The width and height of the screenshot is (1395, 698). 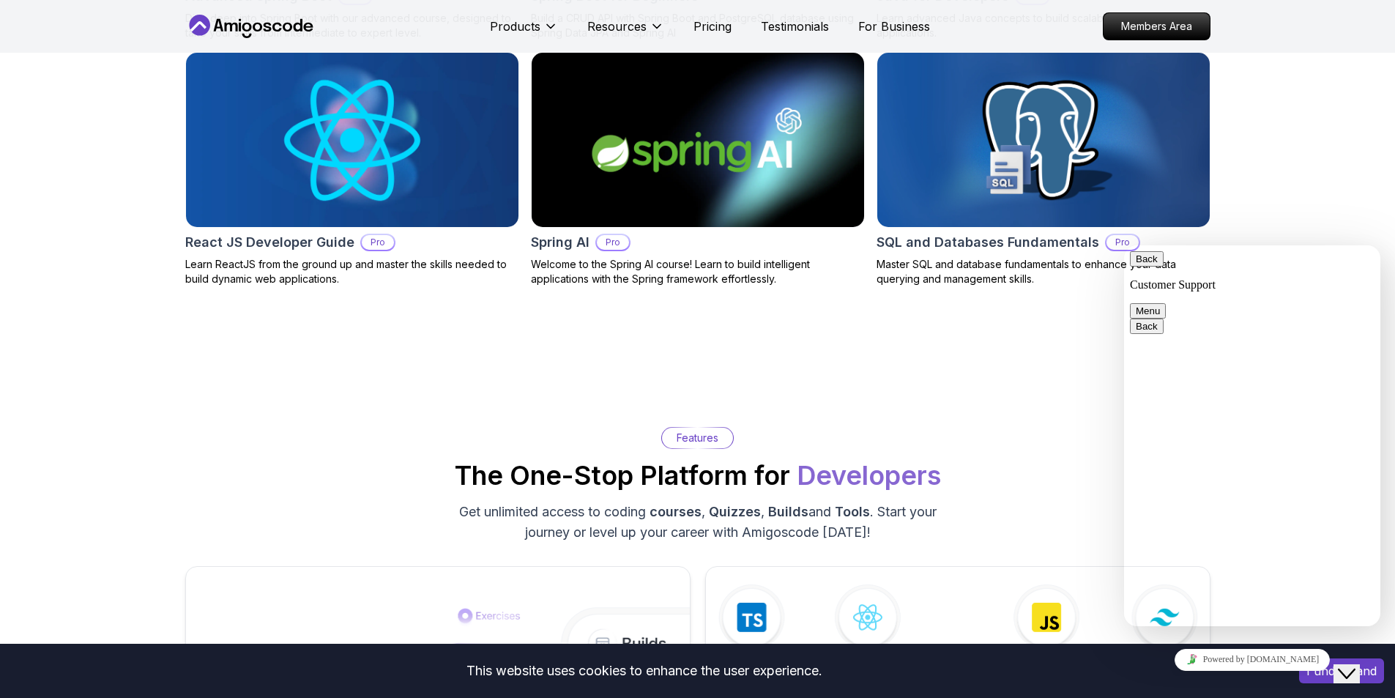 I want to click on p: Products, so click(x=515, y=26).